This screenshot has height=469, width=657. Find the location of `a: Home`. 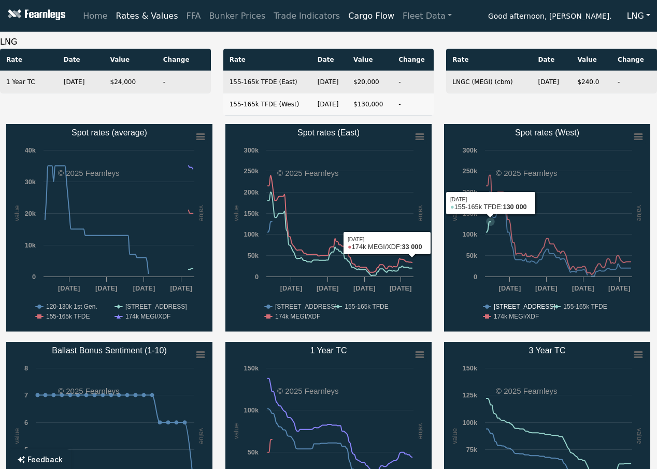

a: Home is located at coordinates (95, 16).